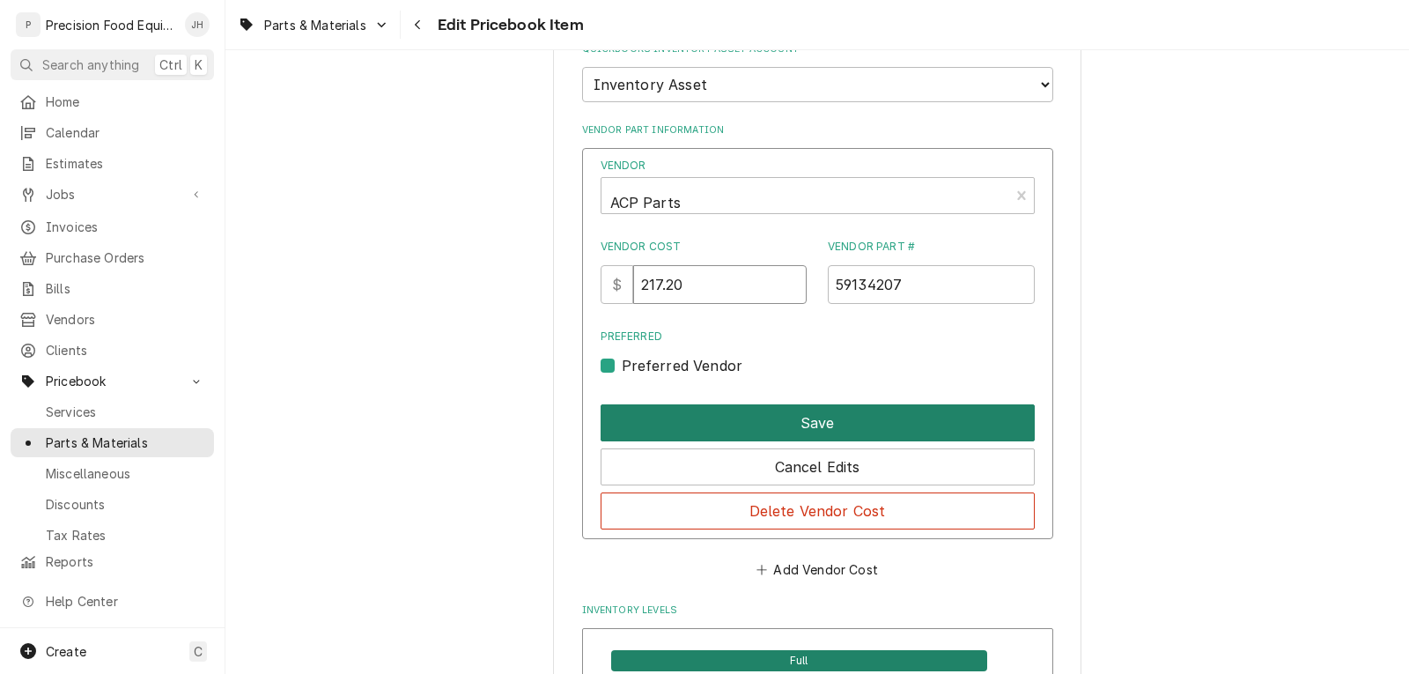 The height and width of the screenshot is (674, 1409). Describe the element at coordinates (125, 535) in the screenshot. I see `span: Tax Rates` at that location.